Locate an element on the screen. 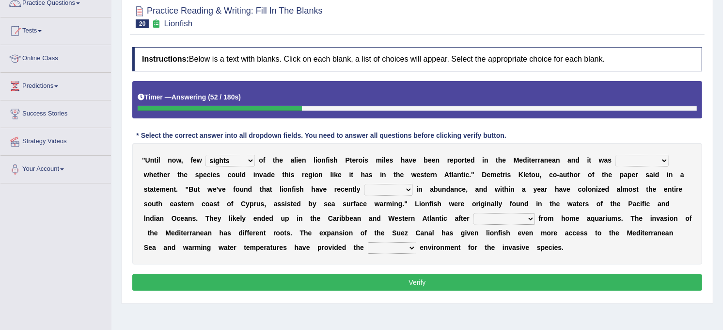 This screenshot has height=330, width=723. span: 20 is located at coordinates (142, 24).